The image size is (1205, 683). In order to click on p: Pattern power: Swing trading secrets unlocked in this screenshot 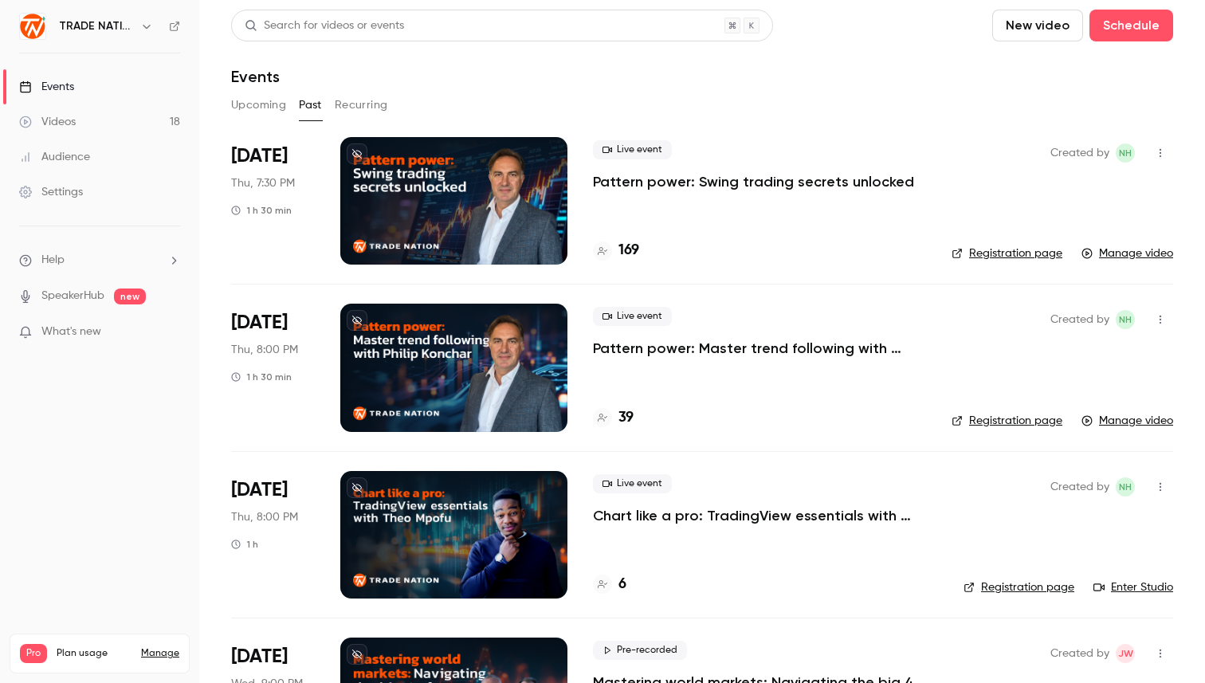, I will do `click(753, 182)`.